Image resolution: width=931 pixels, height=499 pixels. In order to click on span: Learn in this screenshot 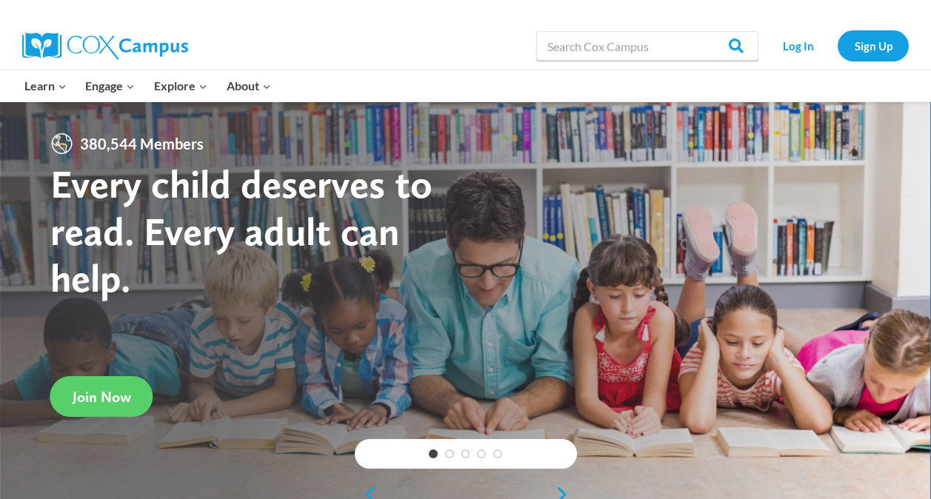, I will do `click(45, 86)`.